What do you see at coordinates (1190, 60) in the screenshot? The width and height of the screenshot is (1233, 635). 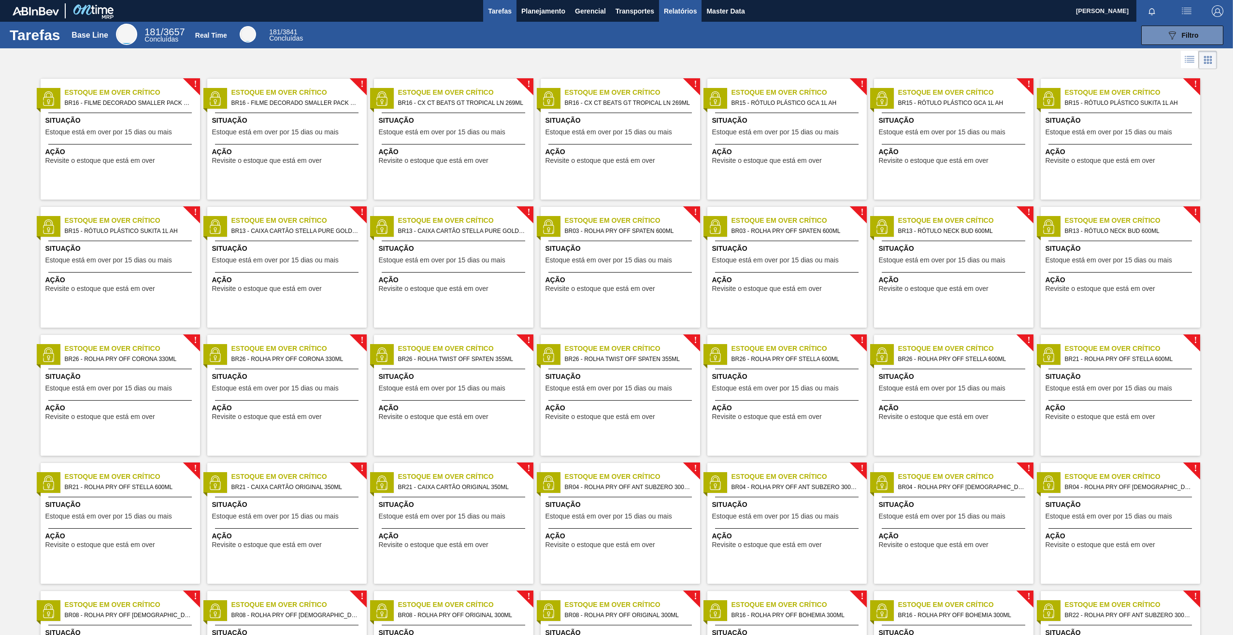 I see `div: Visão em Lista` at bounding box center [1190, 60].